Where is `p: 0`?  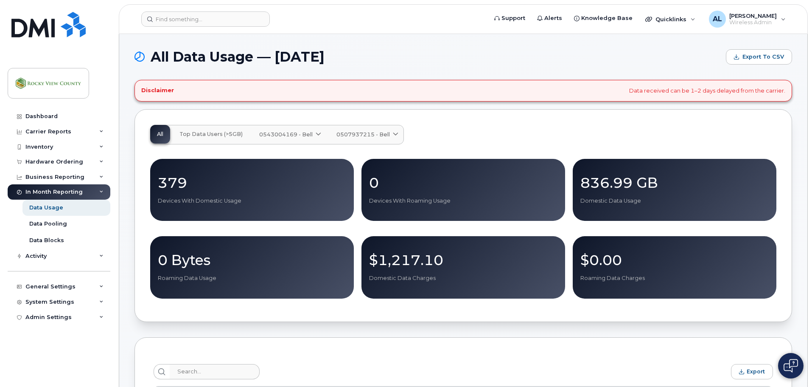
p: 0 is located at coordinates (463, 182).